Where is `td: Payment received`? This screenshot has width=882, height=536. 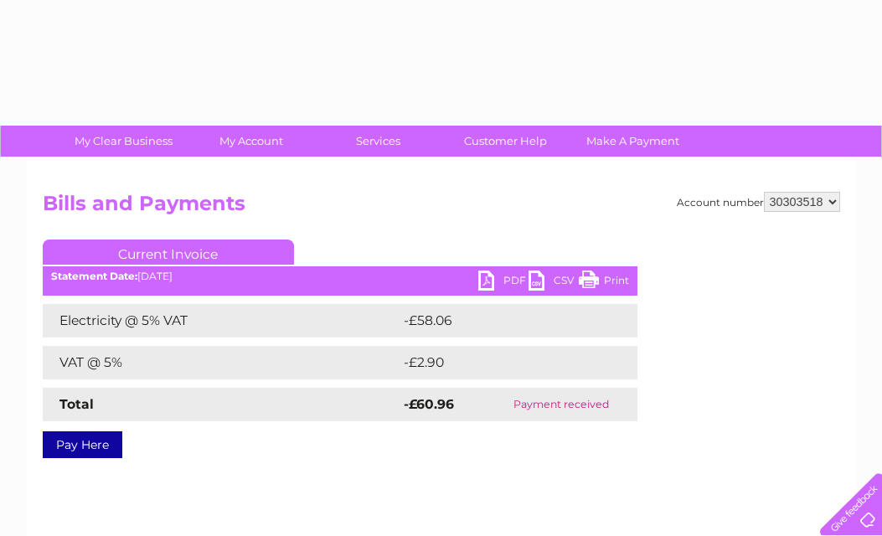 td: Payment received is located at coordinates (561, 404).